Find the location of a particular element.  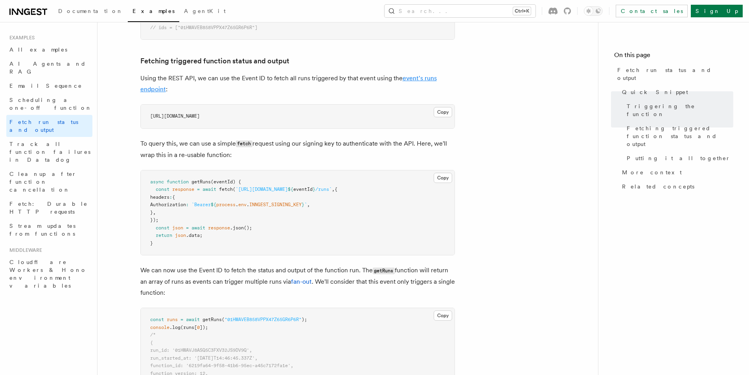

span: response is located at coordinates (183, 189).